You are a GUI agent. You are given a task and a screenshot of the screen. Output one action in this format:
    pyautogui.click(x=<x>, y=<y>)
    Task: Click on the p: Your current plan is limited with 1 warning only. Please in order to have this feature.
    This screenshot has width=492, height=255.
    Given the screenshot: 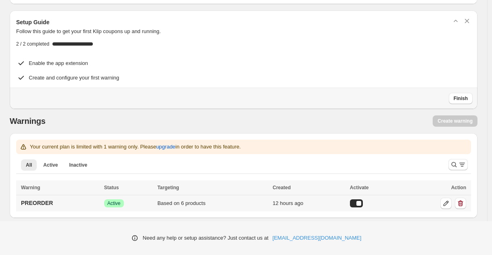 What is the action you would take?
    pyautogui.click(x=135, y=147)
    